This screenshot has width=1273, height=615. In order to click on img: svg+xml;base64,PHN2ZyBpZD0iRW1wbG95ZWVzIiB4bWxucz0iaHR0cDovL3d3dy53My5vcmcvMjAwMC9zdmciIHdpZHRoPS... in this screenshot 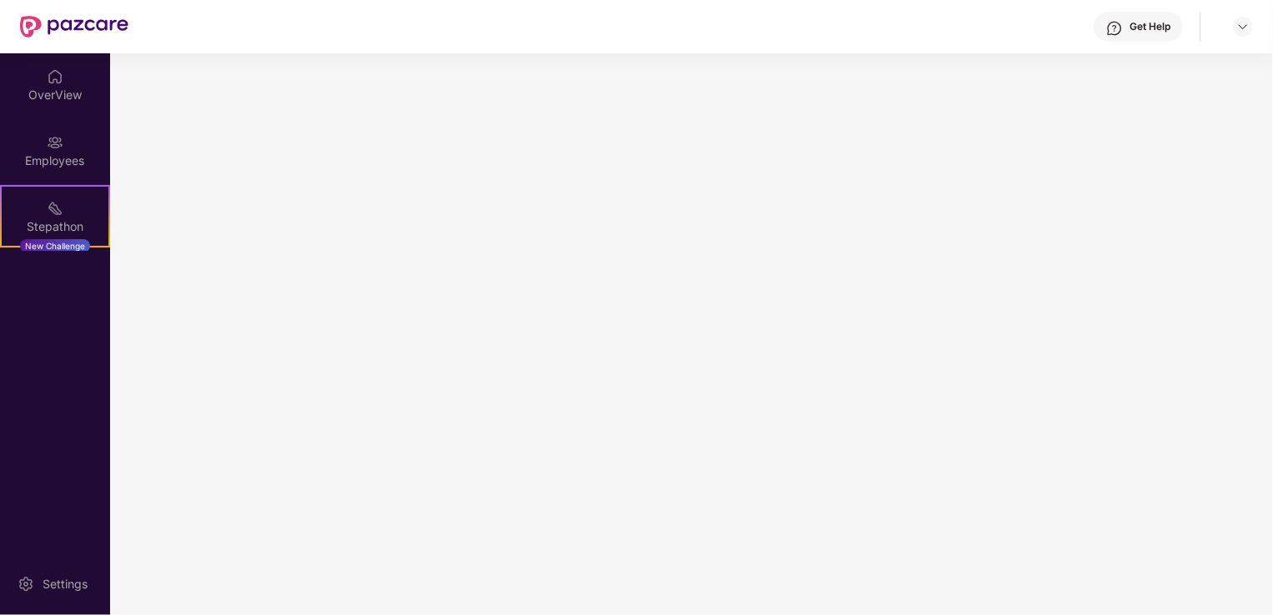, I will do `click(55, 143)`.